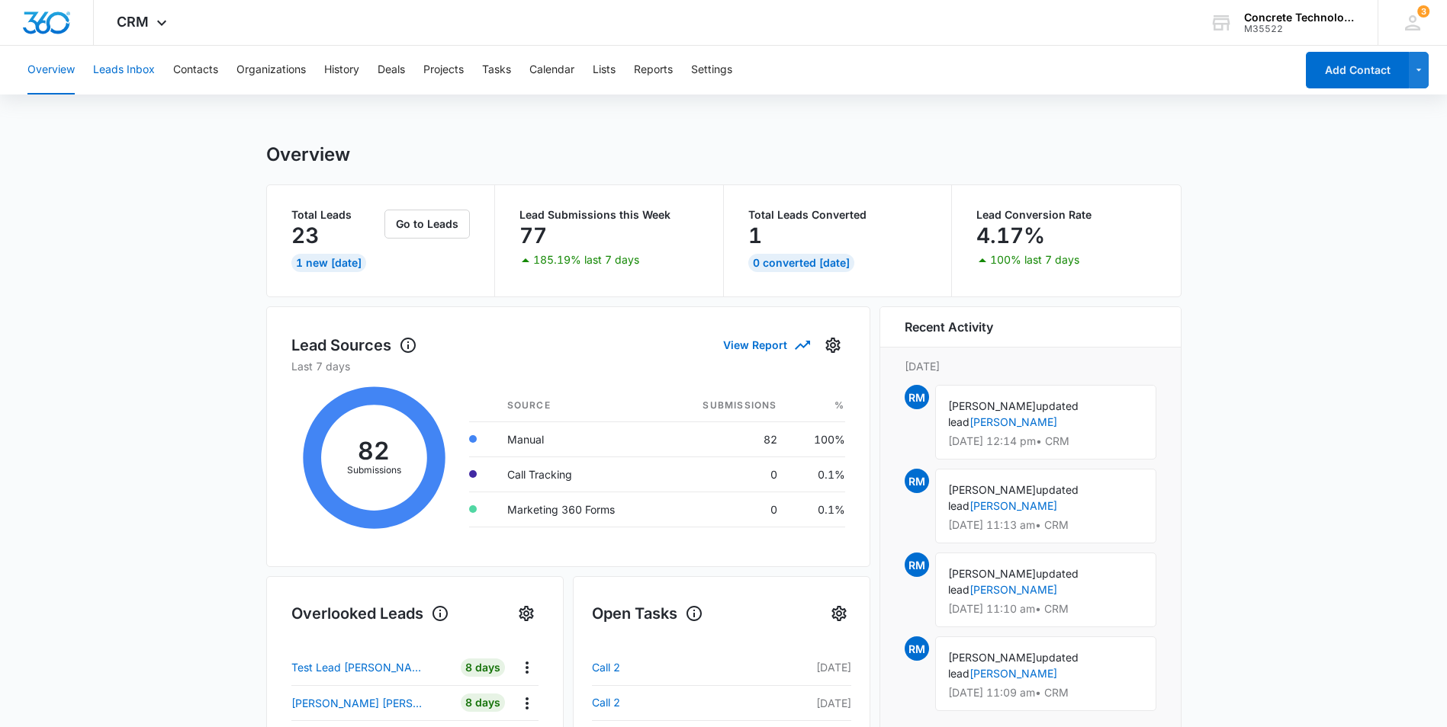 This screenshot has height=727, width=1447. What do you see at coordinates (726, 439) in the screenshot?
I see `td: 82` at bounding box center [726, 439].